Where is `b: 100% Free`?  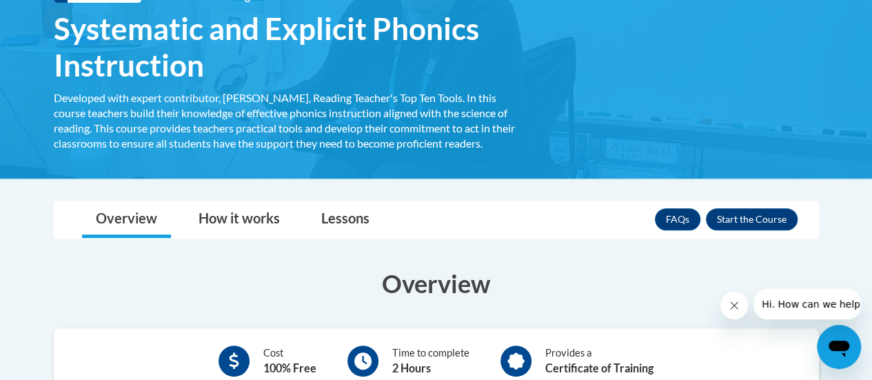 b: 100% Free is located at coordinates (290, 367).